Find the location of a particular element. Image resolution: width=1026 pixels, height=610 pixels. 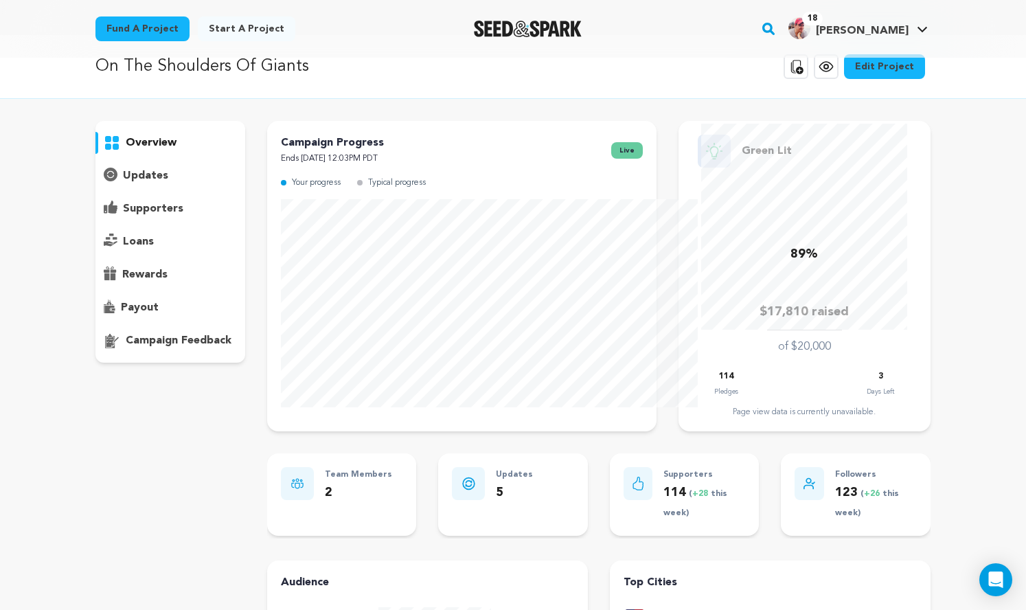

span: +28 is located at coordinates (701, 494).